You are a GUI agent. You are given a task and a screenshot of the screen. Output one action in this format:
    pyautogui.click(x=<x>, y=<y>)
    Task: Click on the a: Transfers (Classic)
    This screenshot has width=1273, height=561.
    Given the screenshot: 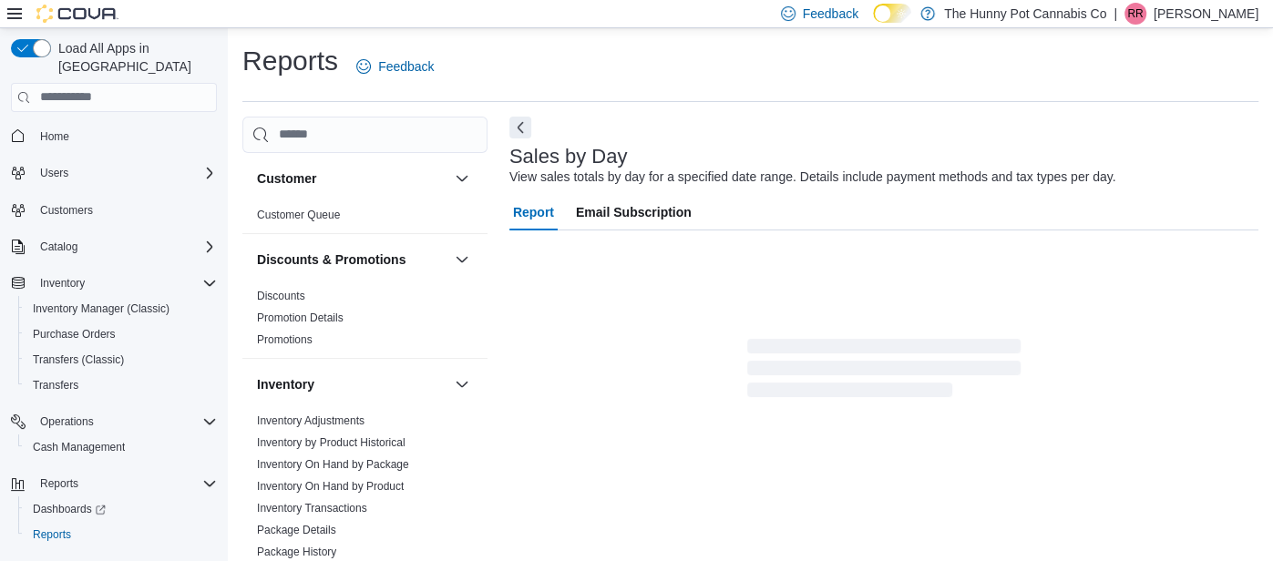 What is the action you would take?
    pyautogui.click(x=78, y=360)
    